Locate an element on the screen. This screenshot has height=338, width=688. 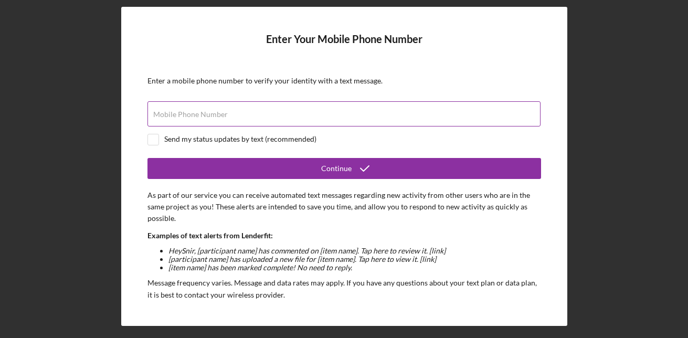
div: Send my status updates by text (recommended) is located at coordinates (240, 139).